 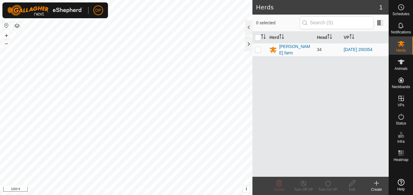 What do you see at coordinates (328, 37) in the screenshot?
I see `th: Head` at bounding box center [328, 37].